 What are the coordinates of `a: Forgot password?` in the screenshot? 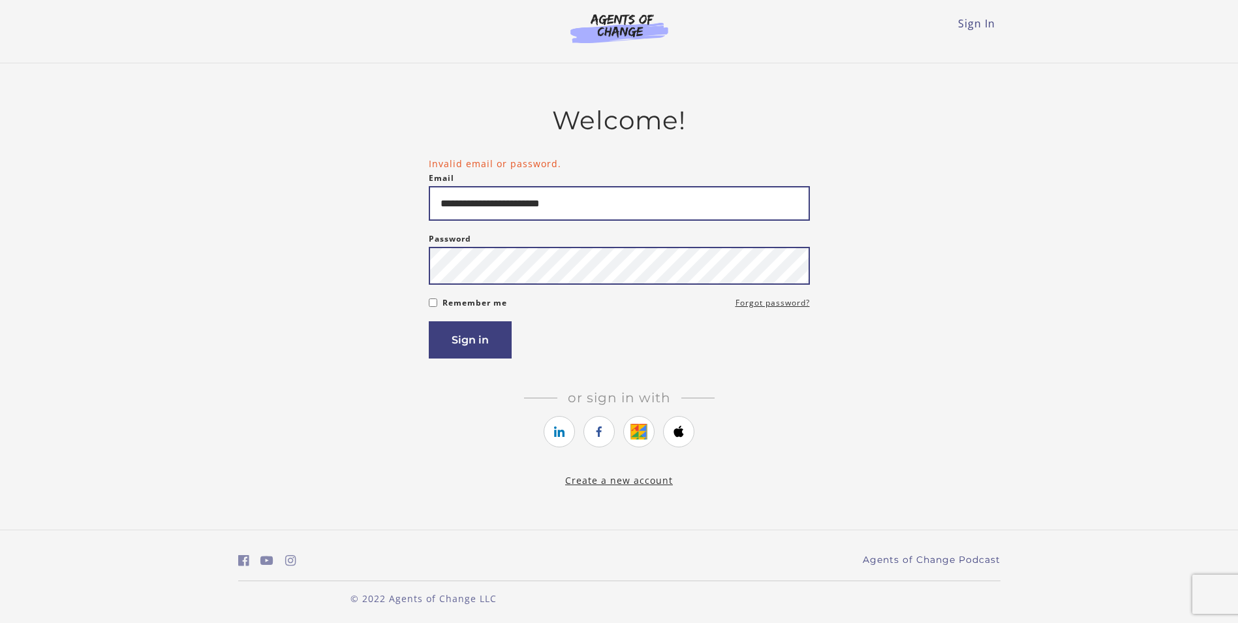 It's located at (773, 303).